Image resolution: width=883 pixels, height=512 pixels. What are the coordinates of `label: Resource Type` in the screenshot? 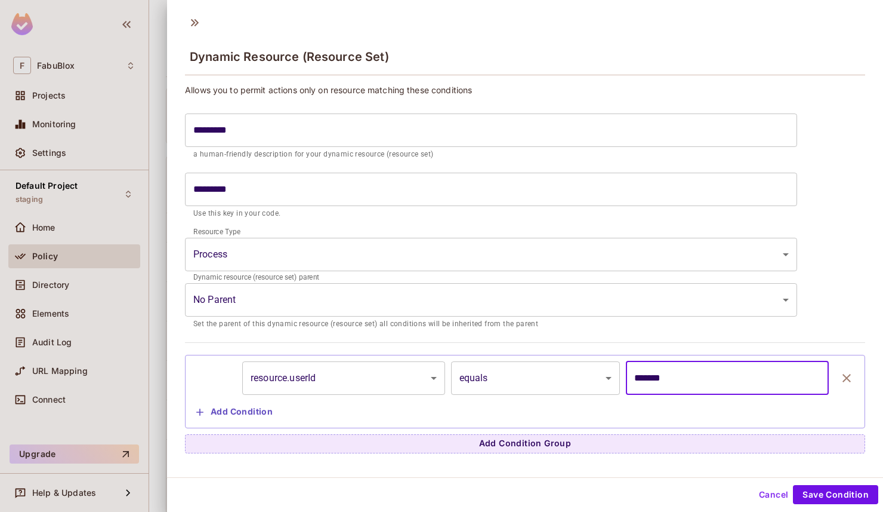 It's located at (217, 231).